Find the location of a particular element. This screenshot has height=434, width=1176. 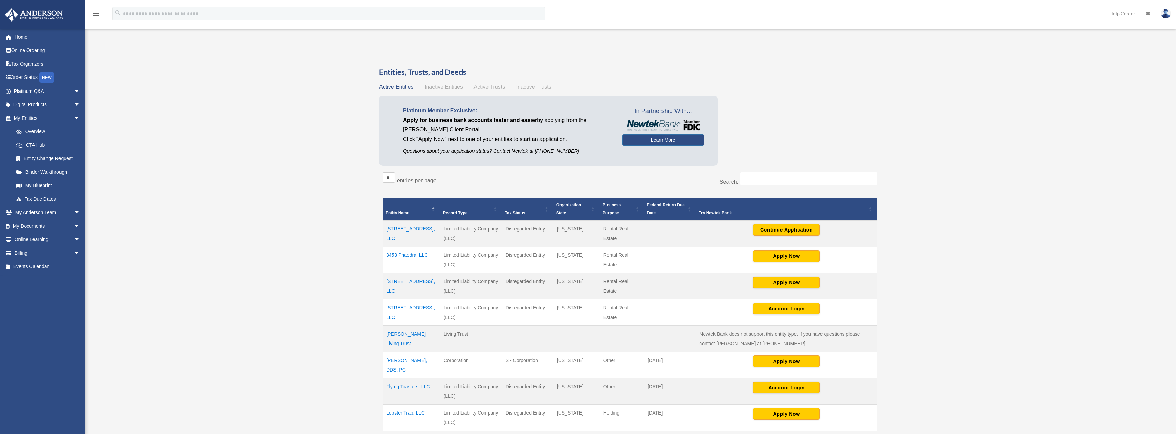

a: Events Calendar is located at coordinates (47, 267).